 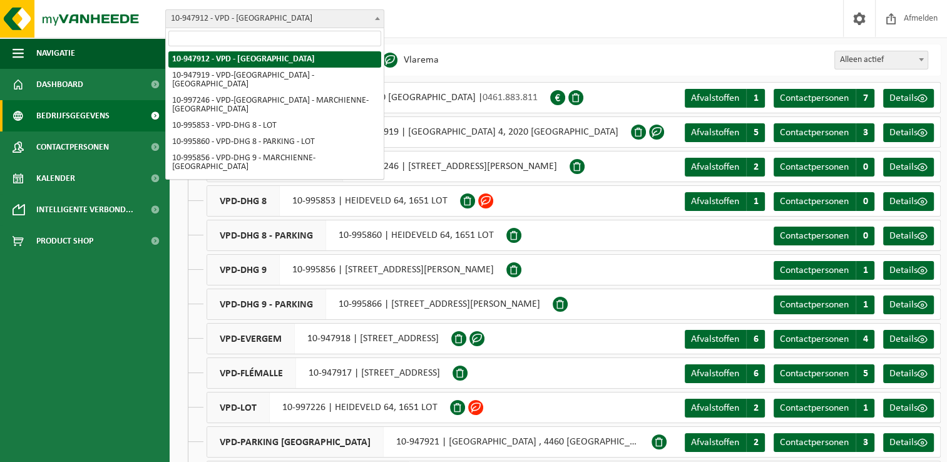 What do you see at coordinates (865, 339) in the screenshot?
I see `span: 4` at bounding box center [865, 339].